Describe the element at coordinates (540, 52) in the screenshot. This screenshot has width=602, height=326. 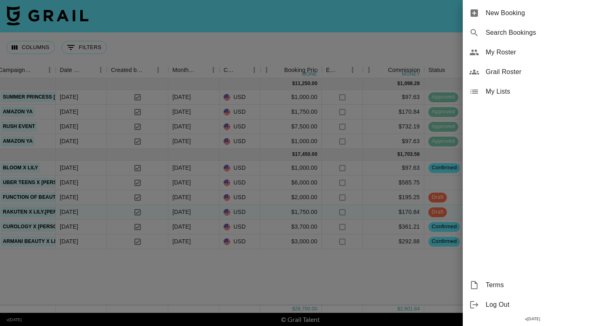
I see `span: My Roster` at that location.